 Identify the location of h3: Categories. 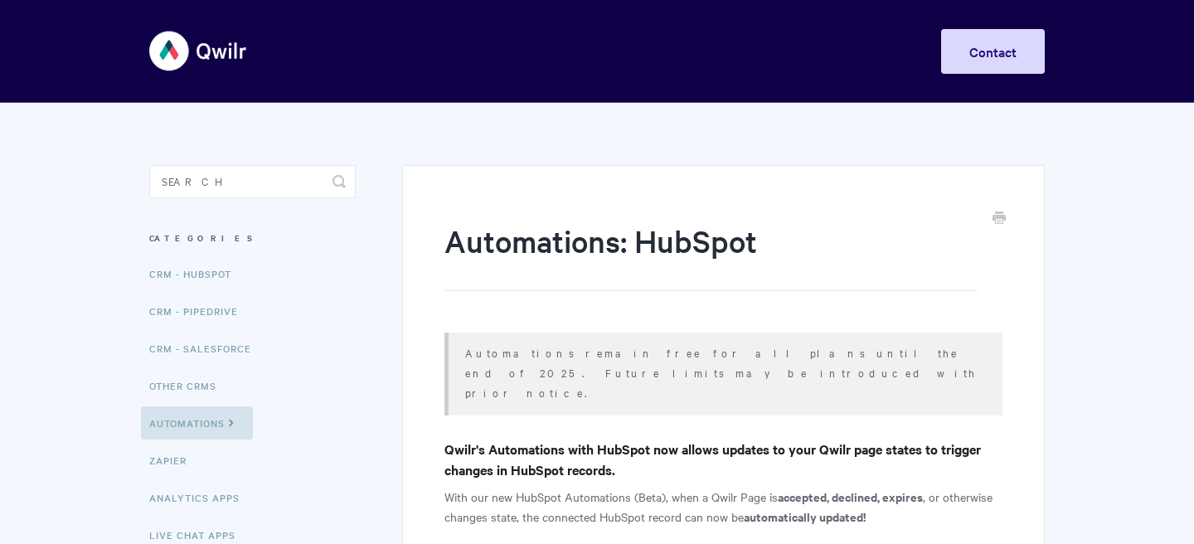
(252, 238).